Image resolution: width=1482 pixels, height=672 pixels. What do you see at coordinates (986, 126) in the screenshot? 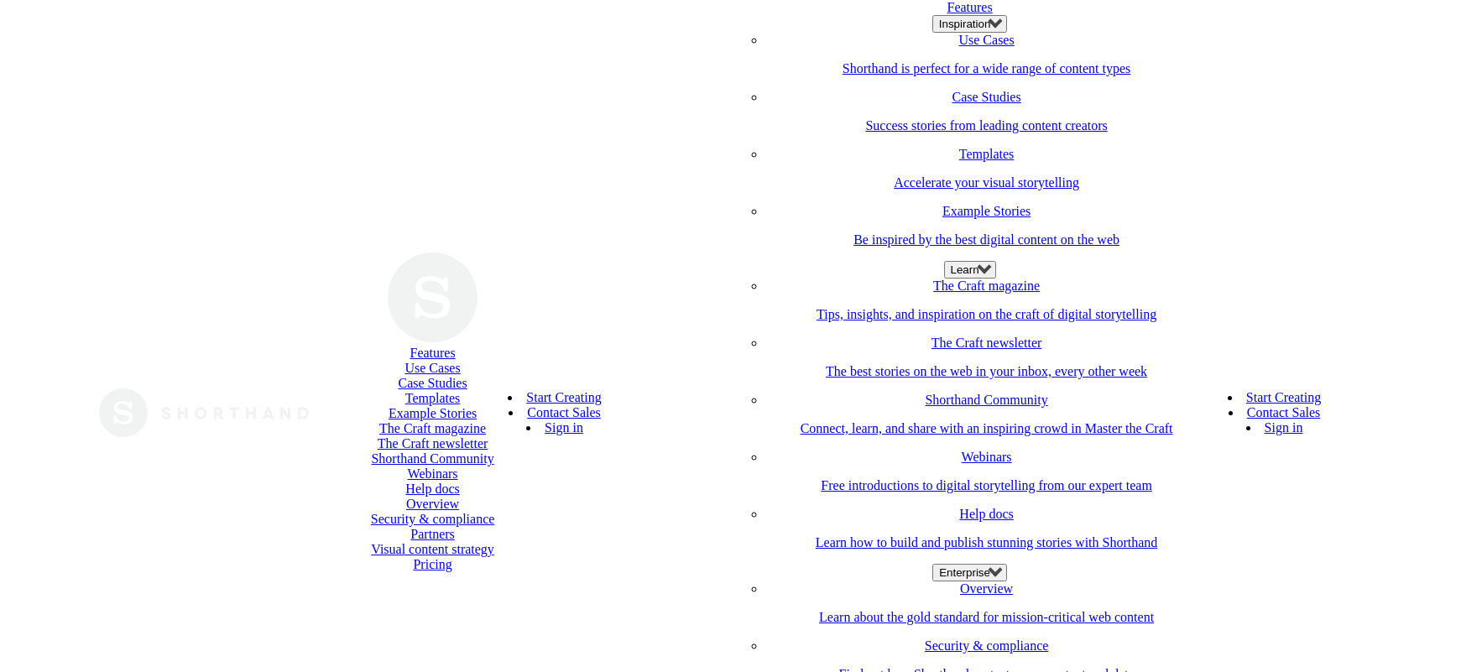
I see `p: Success stories from leading content creators` at bounding box center [986, 126].